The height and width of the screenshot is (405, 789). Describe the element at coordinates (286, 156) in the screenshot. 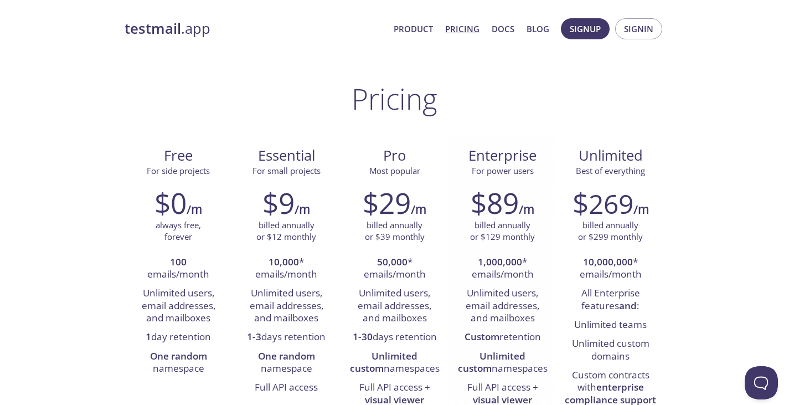

I see `span: Essential` at that location.